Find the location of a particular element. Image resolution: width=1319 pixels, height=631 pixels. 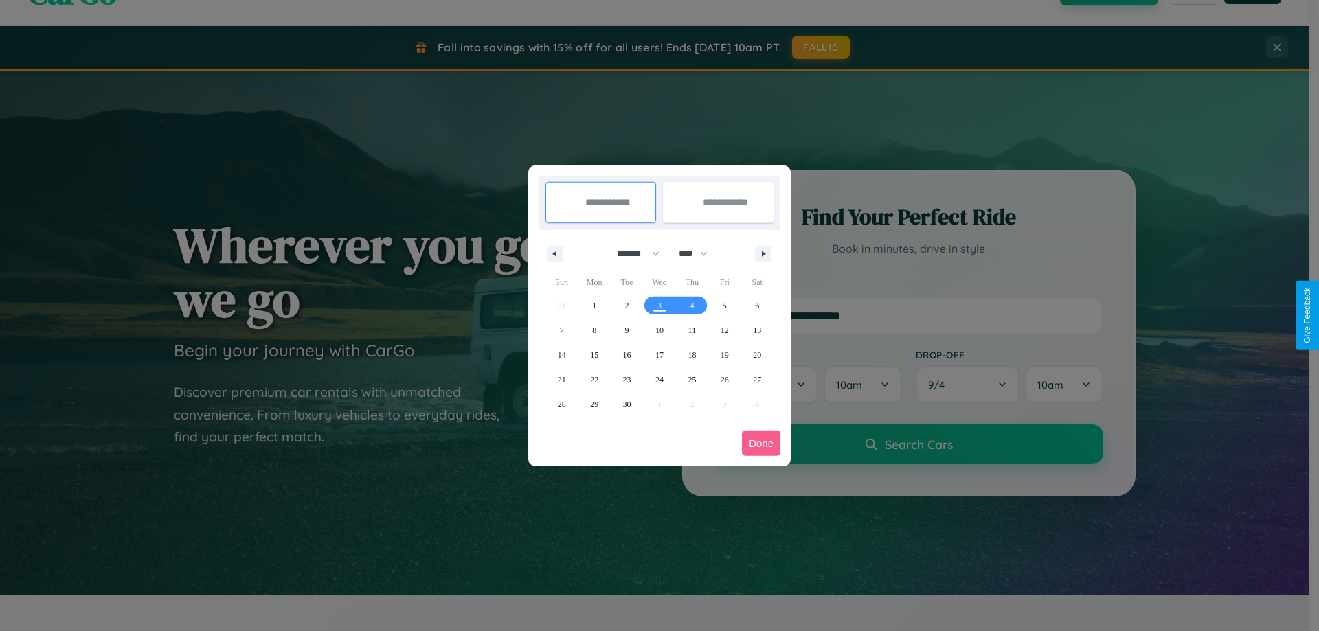

button: 25 is located at coordinates (692, 380).